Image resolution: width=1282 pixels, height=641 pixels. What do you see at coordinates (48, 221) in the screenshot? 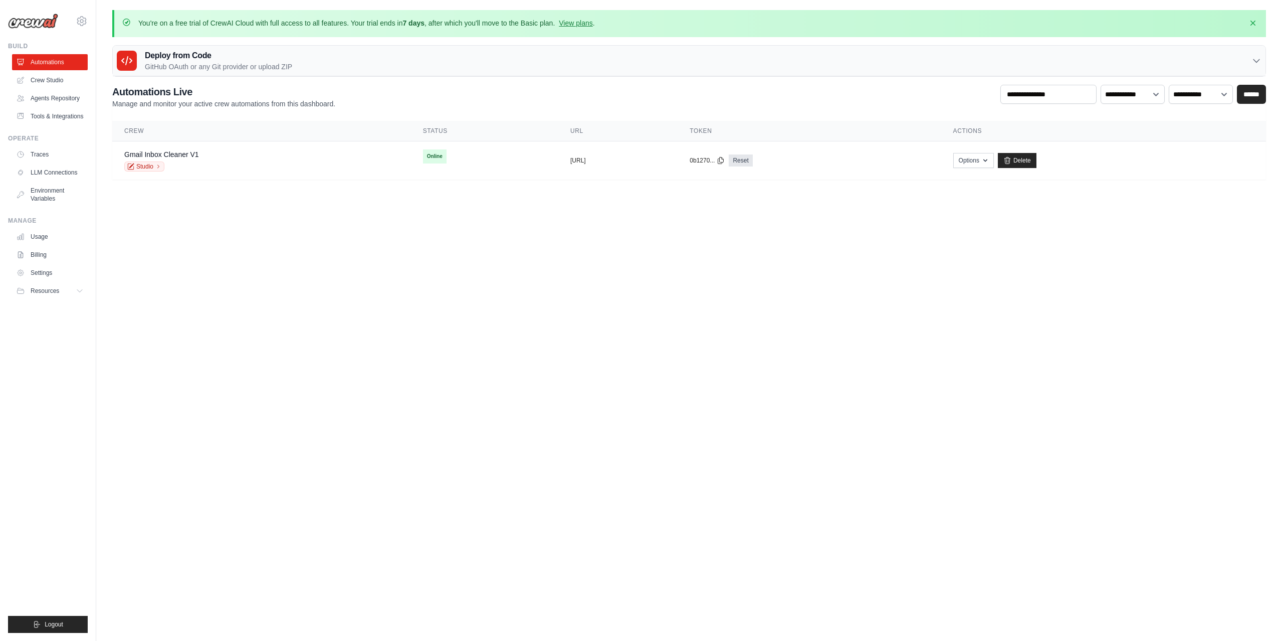
I see `div: Manage` at bounding box center [48, 221].